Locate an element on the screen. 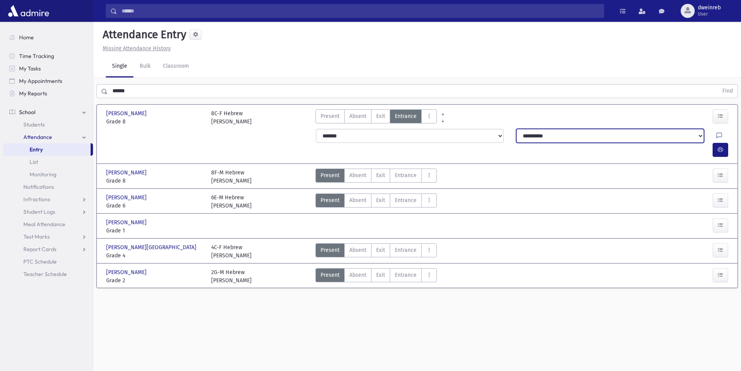 Image resolution: width=741 pixels, height=371 pixels. span: PTC Schedule is located at coordinates (40, 261).